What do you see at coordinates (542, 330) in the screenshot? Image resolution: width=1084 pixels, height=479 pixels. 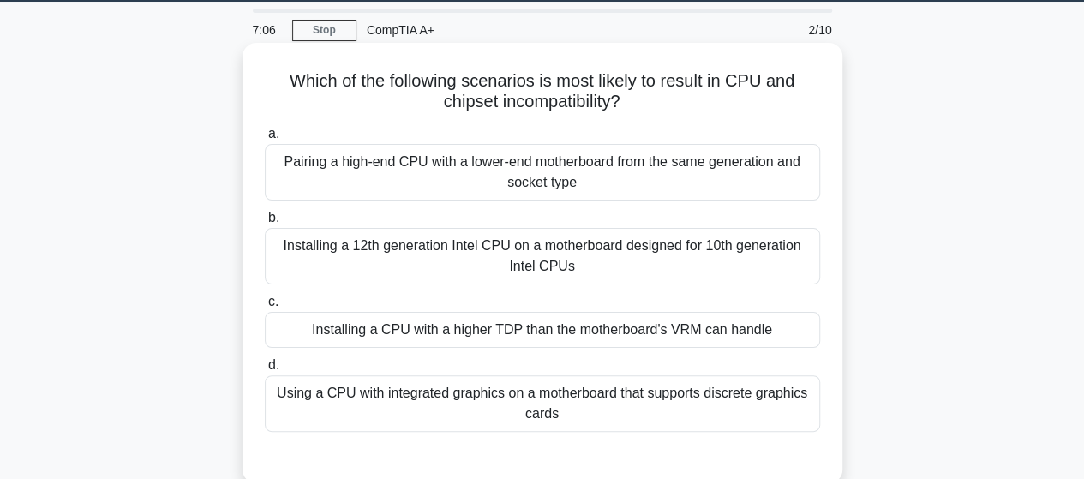 I see `div: Installing a CPU with a higher TDP than the motherboard's VRM can handle` at bounding box center [542, 330].